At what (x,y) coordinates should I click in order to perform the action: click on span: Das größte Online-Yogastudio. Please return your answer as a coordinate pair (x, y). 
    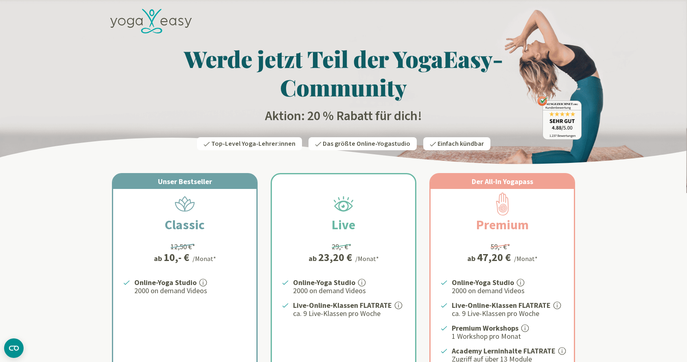
    Looking at the image, I should click on (366, 144).